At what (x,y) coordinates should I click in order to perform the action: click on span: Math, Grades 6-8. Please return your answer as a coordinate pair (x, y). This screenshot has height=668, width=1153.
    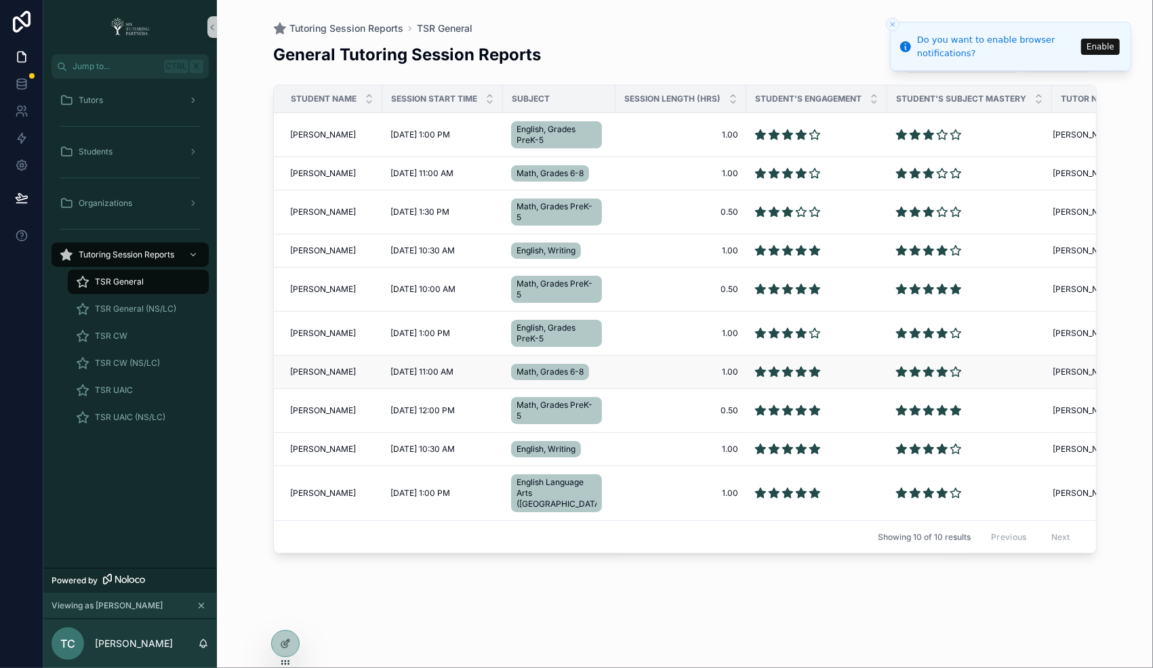
    Looking at the image, I should click on (550, 372).